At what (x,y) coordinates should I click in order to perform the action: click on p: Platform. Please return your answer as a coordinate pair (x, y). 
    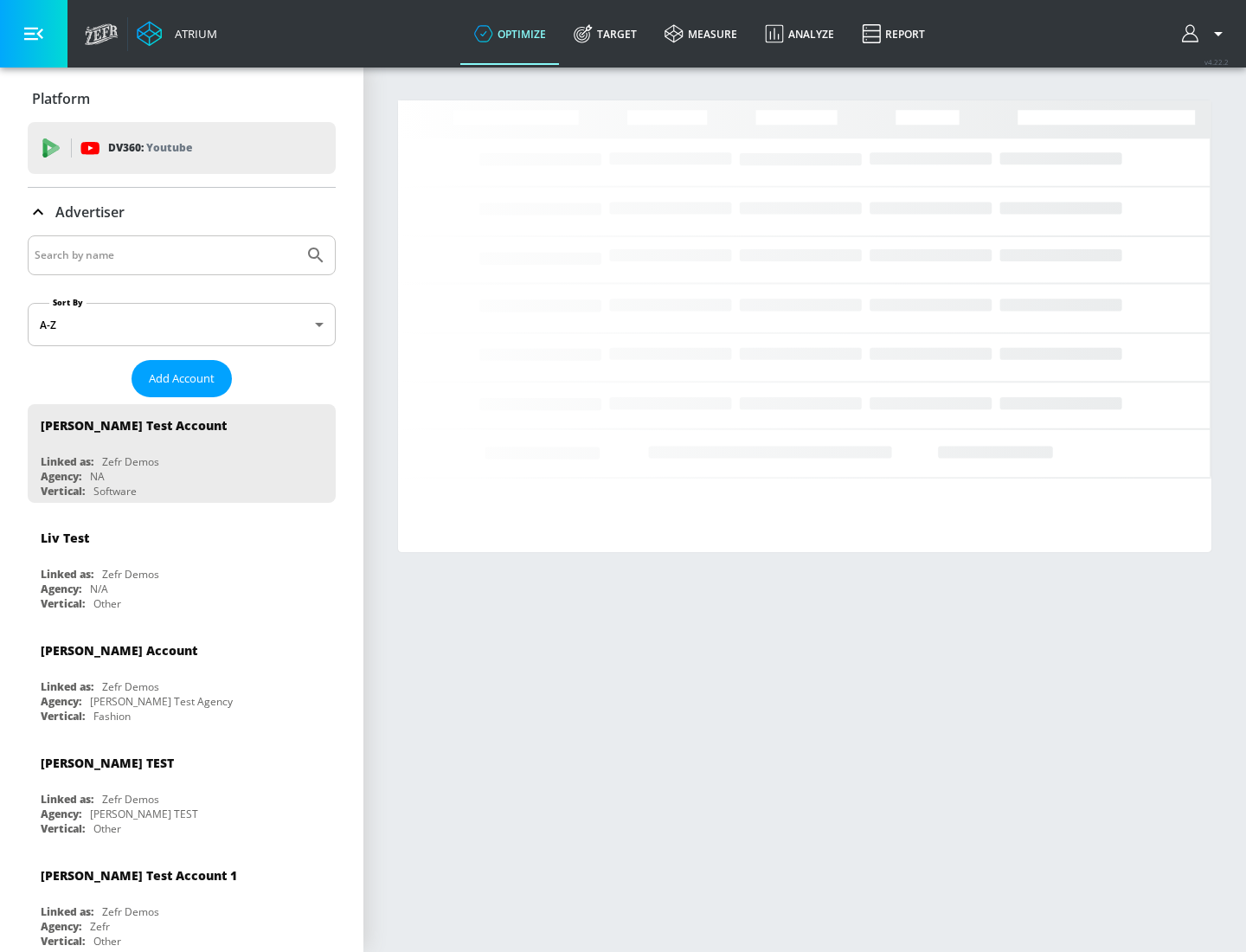
    Looking at the image, I should click on (60, 99).